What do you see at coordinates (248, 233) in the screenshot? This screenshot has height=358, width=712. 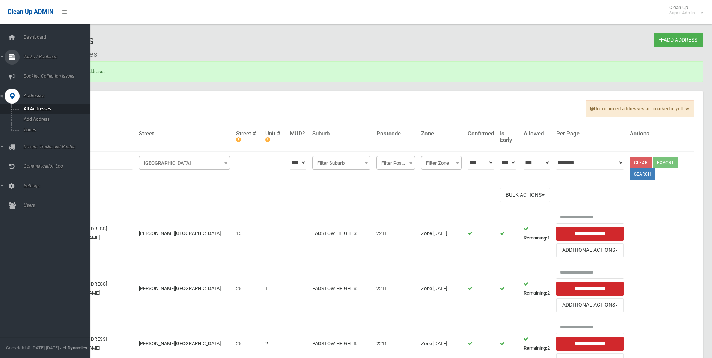 I see `td: 15` at bounding box center [248, 233].